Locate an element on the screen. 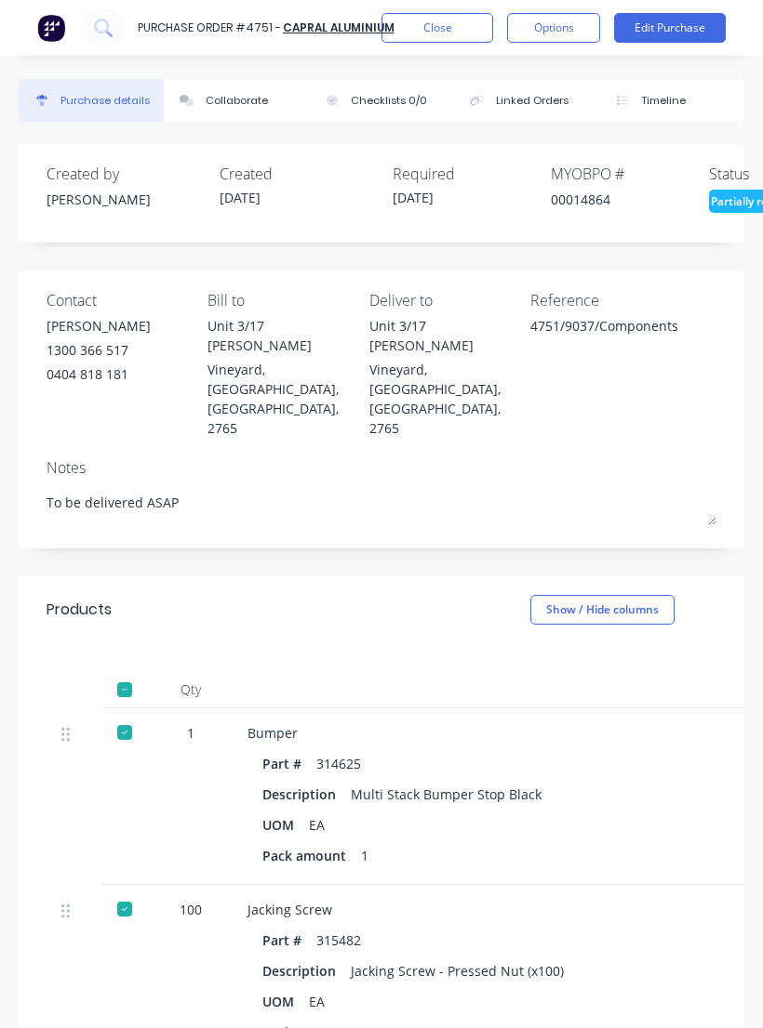  button: Purchase details is located at coordinates (91, 100).